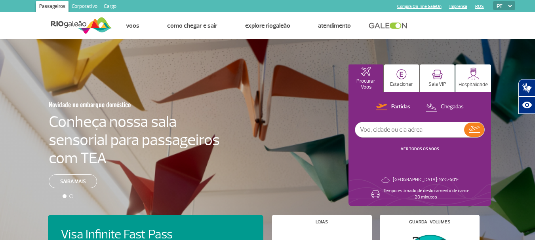  What do you see at coordinates (366, 72) in the screenshot?
I see `img: airplaneHomeActive.svg` at bounding box center [366, 72].